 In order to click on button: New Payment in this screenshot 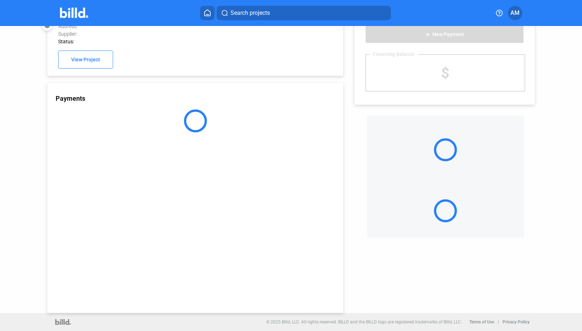, I will do `click(444, 34)`.